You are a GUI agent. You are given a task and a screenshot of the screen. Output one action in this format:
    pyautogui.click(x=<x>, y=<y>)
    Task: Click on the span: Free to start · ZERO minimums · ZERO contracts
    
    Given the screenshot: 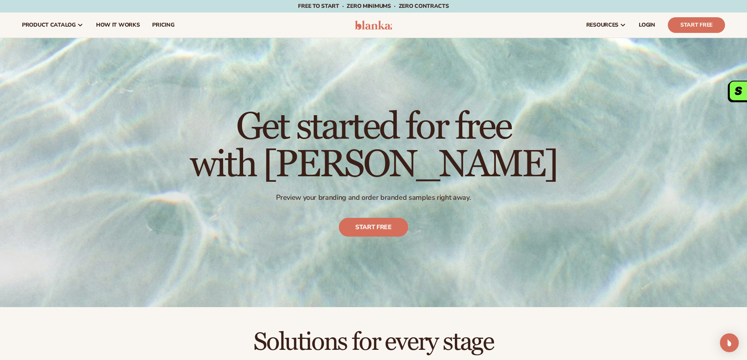 What is the action you would take?
    pyautogui.click(x=373, y=6)
    